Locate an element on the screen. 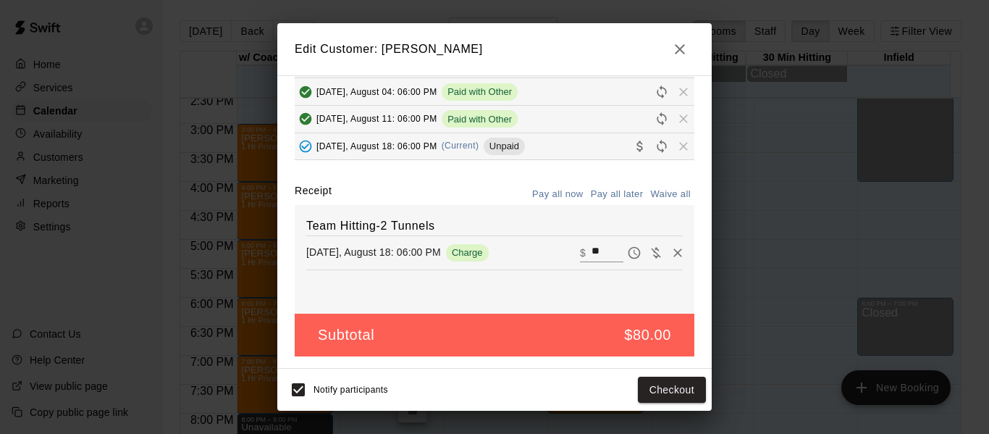 The width and height of the screenshot is (989, 434). span: Charge is located at coordinates (467, 252).